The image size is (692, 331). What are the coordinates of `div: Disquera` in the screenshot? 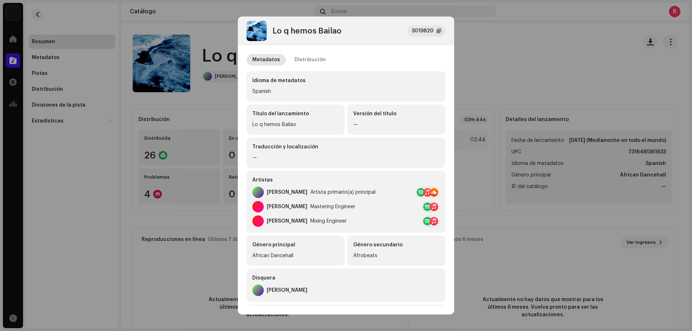 It's located at (346, 278).